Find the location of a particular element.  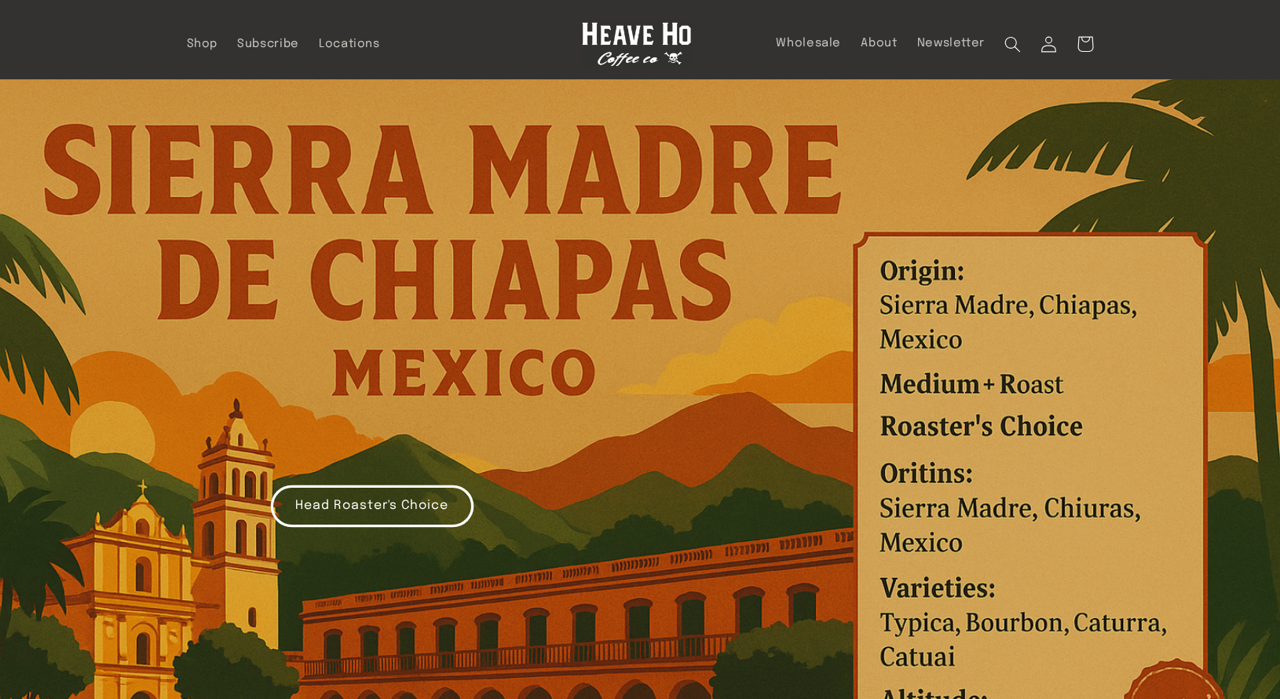

a: Wholesale is located at coordinates (809, 43).